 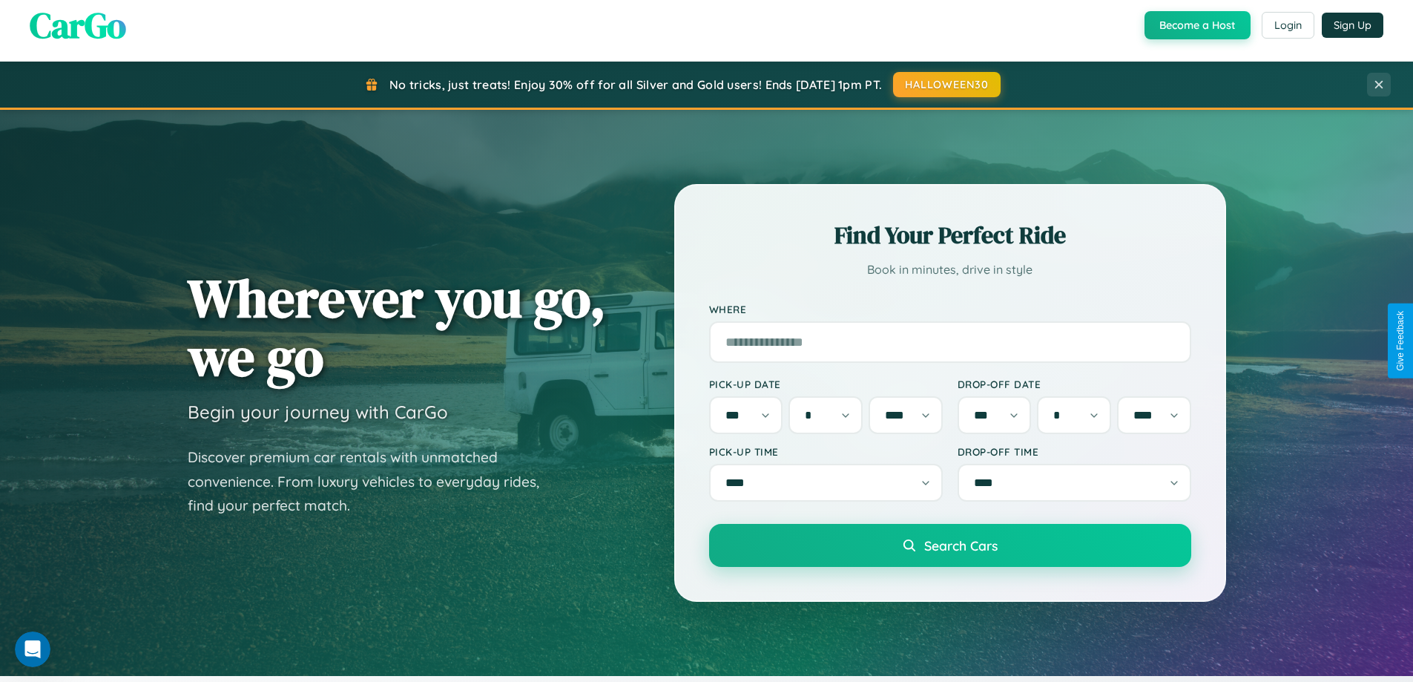 I want to click on p: Book in minutes, drive in style, so click(x=950, y=269).